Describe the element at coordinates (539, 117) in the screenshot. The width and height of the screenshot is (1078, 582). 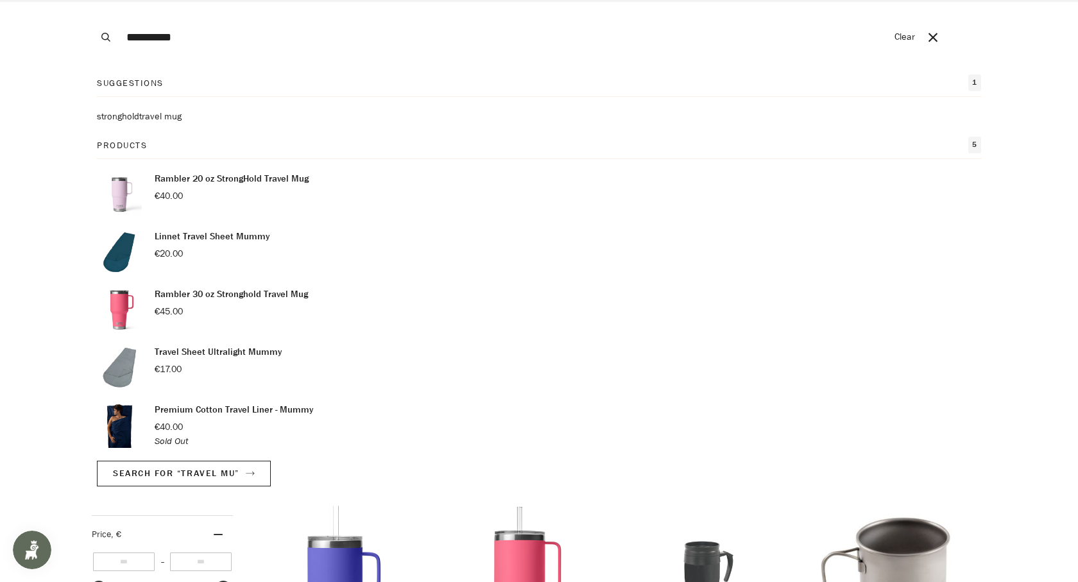
I see `ul: Suggestions` at that location.